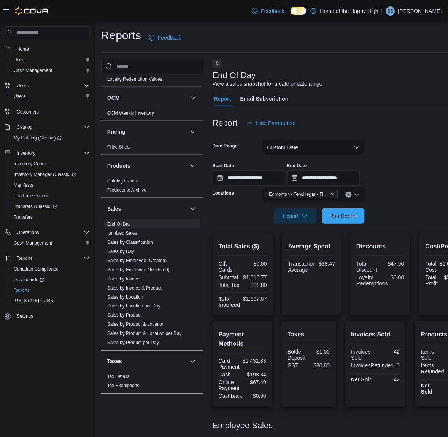 The width and height of the screenshot is (448, 437). I want to click on div: Bottle Deposit, so click(298, 355).